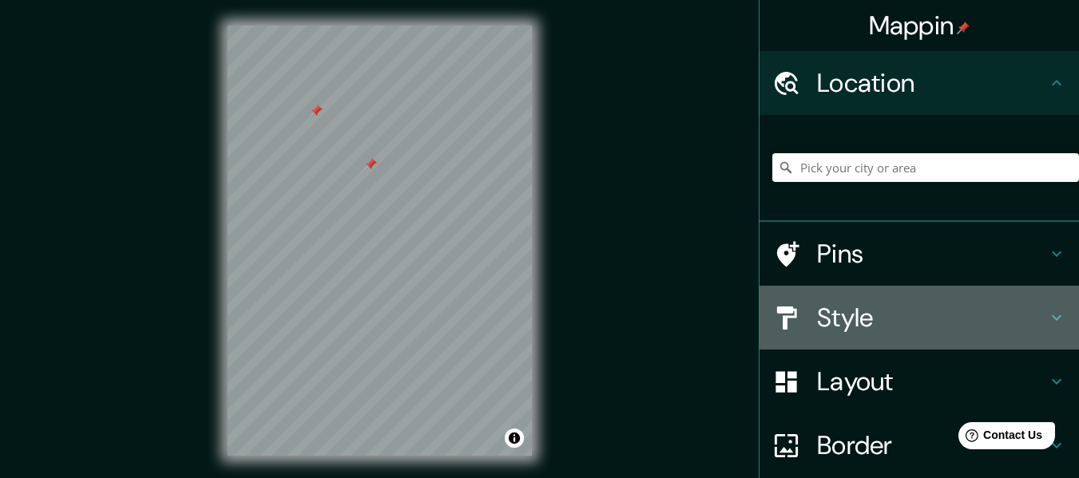 The height and width of the screenshot is (478, 1079). Describe the element at coordinates (932, 254) in the screenshot. I see `h4: Pins` at that location.